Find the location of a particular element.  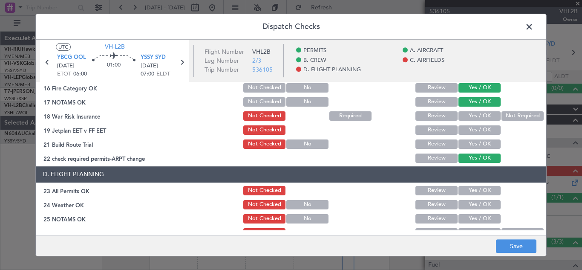

span: C. AIRFIELDS is located at coordinates (427, 60).